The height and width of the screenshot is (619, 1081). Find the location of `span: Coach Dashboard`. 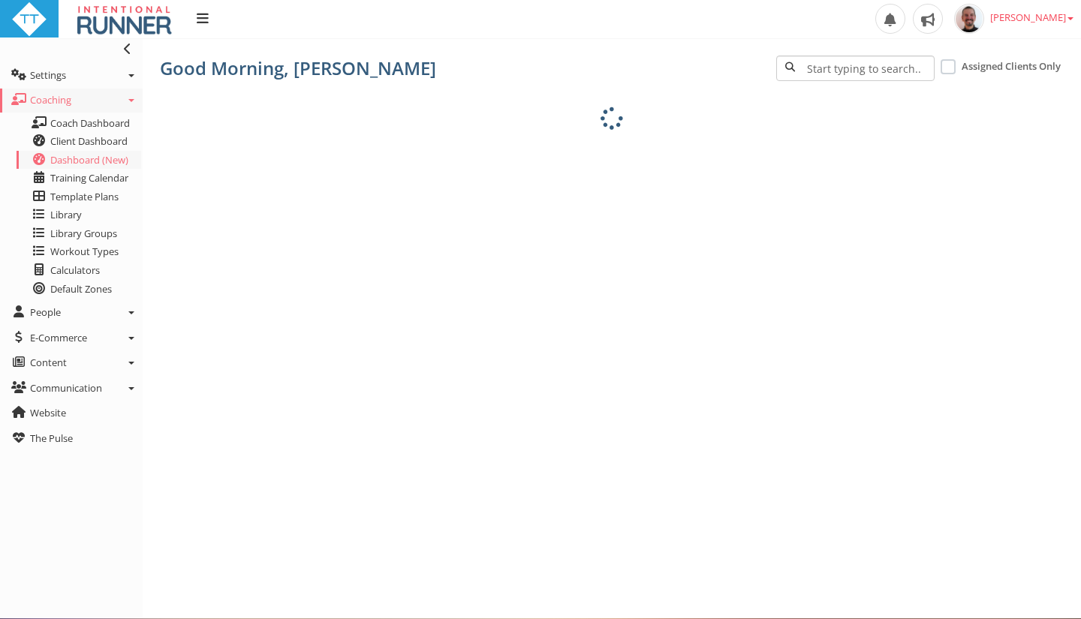

span: Coach Dashboard is located at coordinates (90, 123).